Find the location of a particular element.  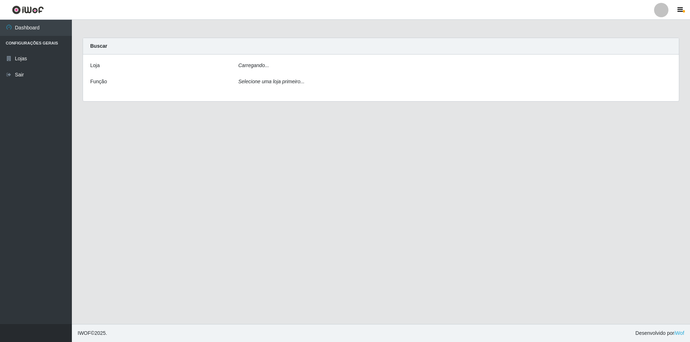

i: Selecione uma loja primeiro... is located at coordinates (271, 82).